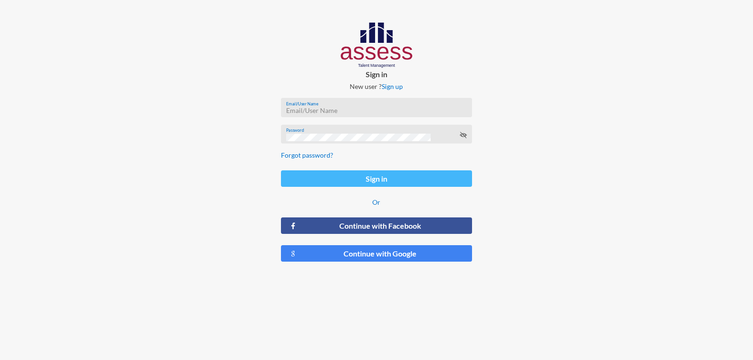  Describe the element at coordinates (376, 253) in the screenshot. I see `button: Continue with Google` at that location.